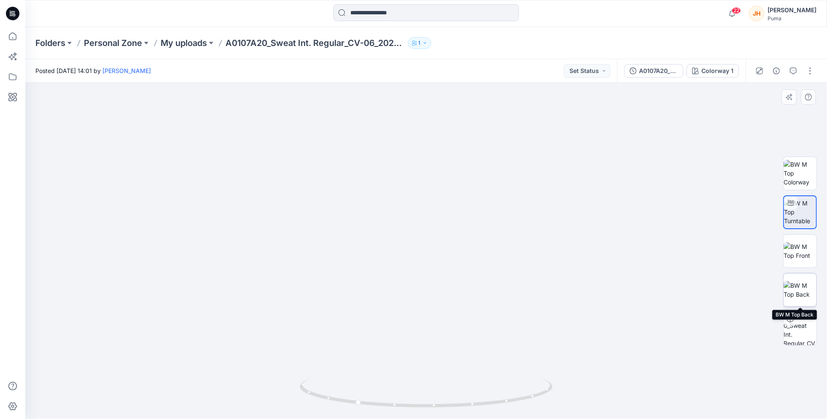 Image resolution: width=827 pixels, height=419 pixels. Describe the element at coordinates (184, 43) in the screenshot. I see `p: My uploads` at that location.